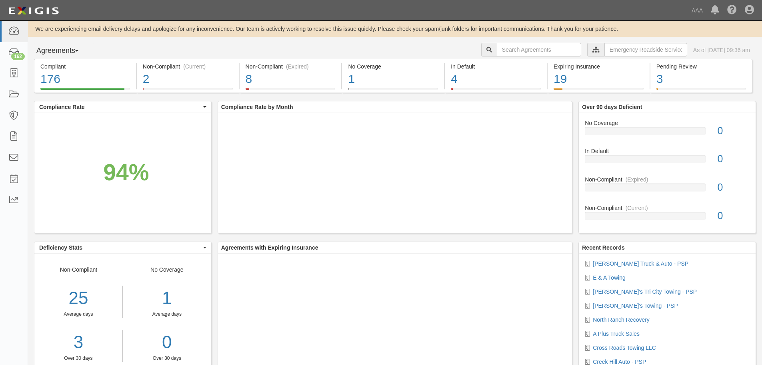  I want to click on div: 2, so click(188, 79).